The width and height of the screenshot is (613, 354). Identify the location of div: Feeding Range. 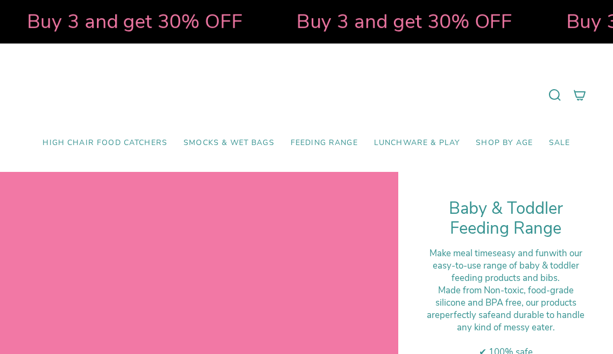
(324, 143).